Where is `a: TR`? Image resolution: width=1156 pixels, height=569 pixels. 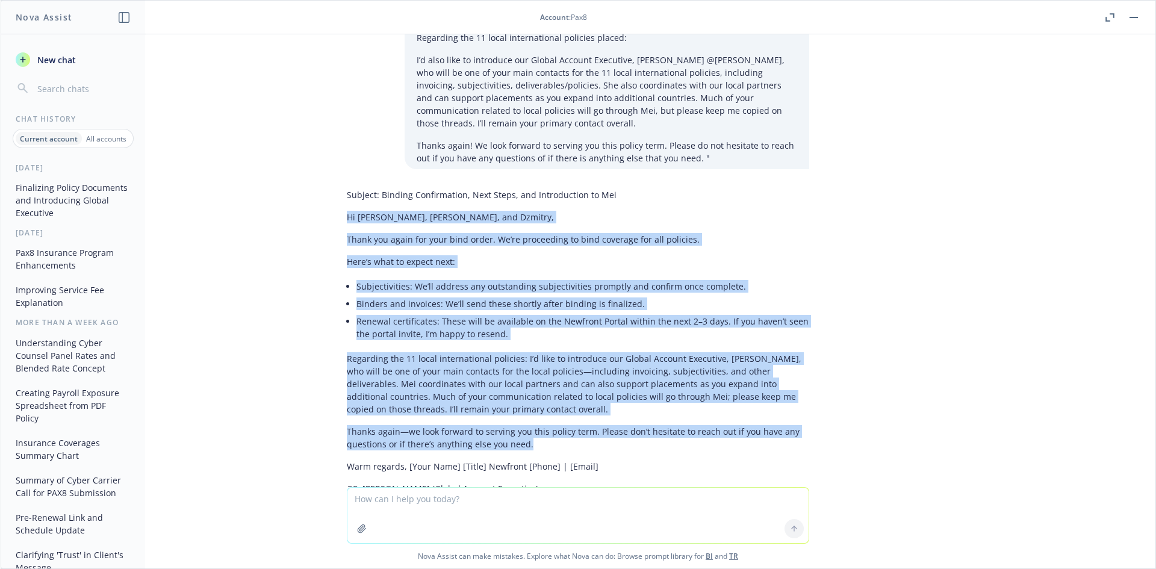 a: TR is located at coordinates (734, 556).